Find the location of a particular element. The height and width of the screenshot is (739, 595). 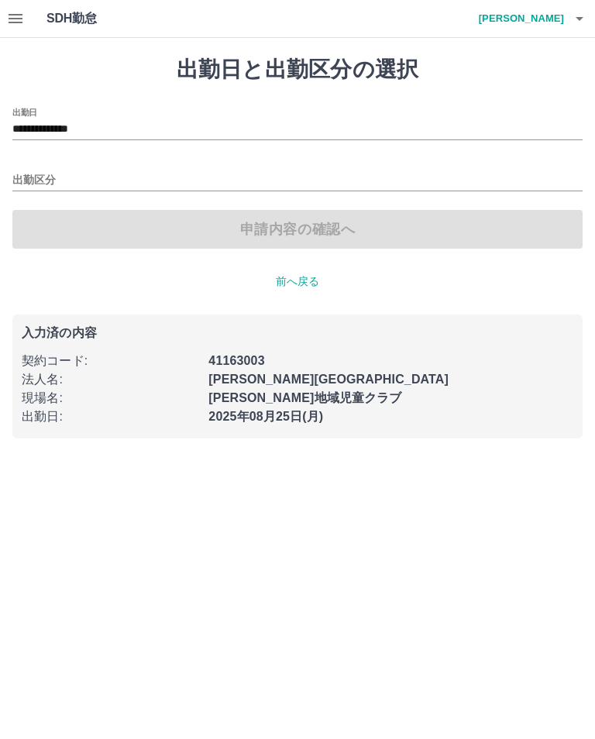

b: 41163003 is located at coordinates (236, 360).